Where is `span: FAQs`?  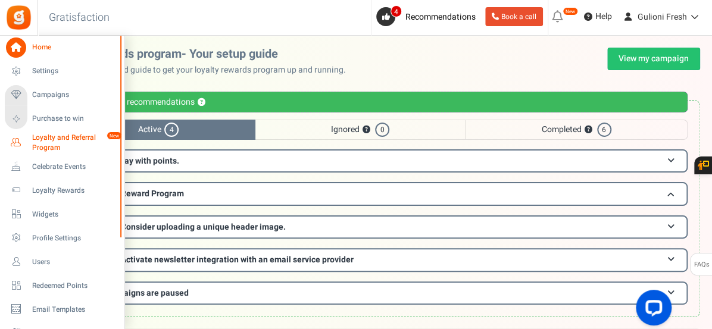
span: FAQs is located at coordinates (701, 265).